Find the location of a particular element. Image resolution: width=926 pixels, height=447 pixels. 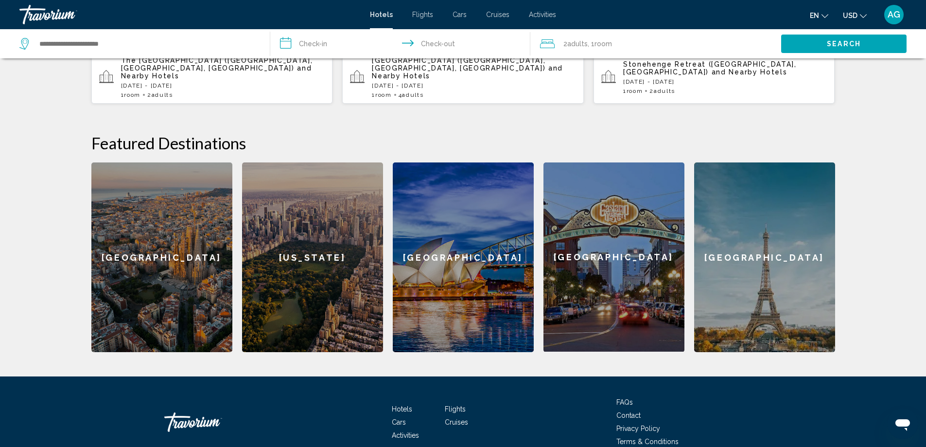

a: Privacy Policy is located at coordinates (638, 428).